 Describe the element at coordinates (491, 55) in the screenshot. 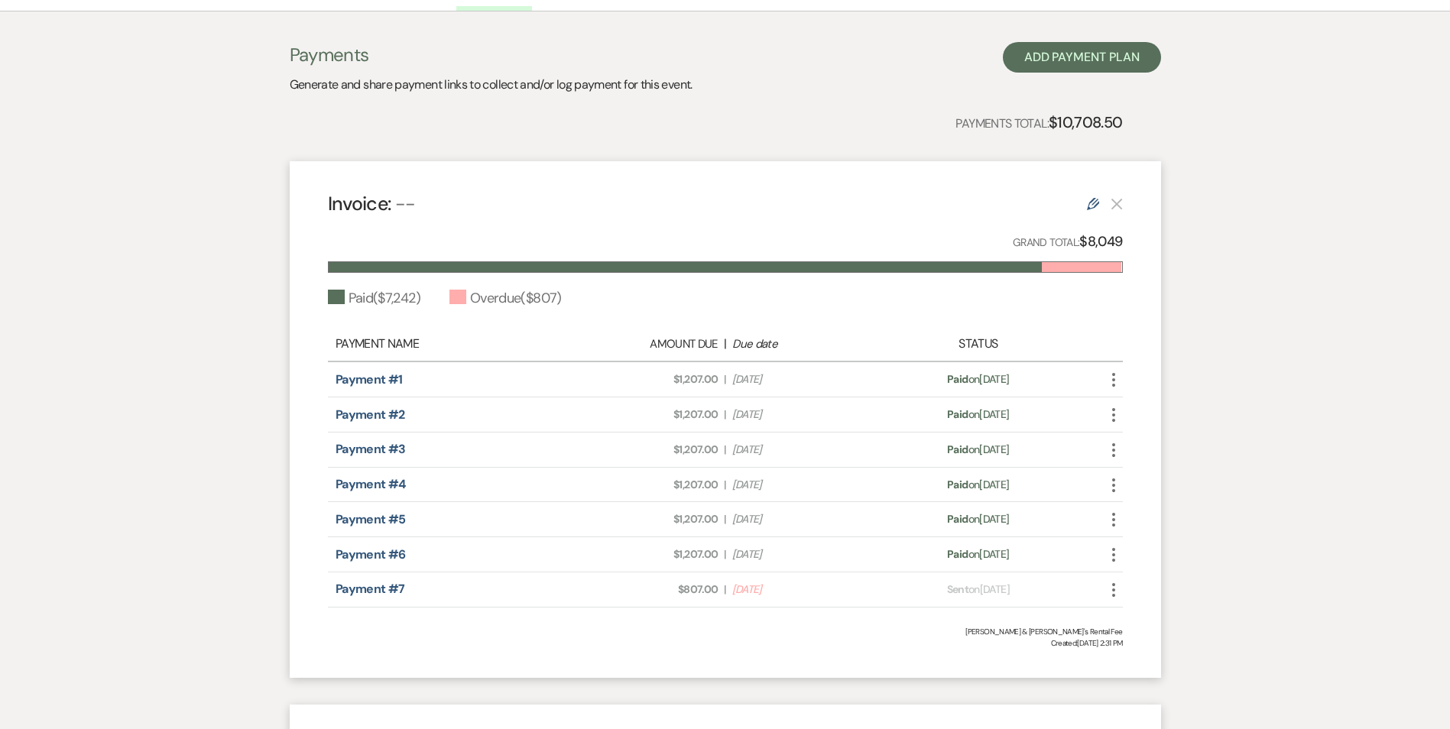

I see `h3: Payments` at that location.